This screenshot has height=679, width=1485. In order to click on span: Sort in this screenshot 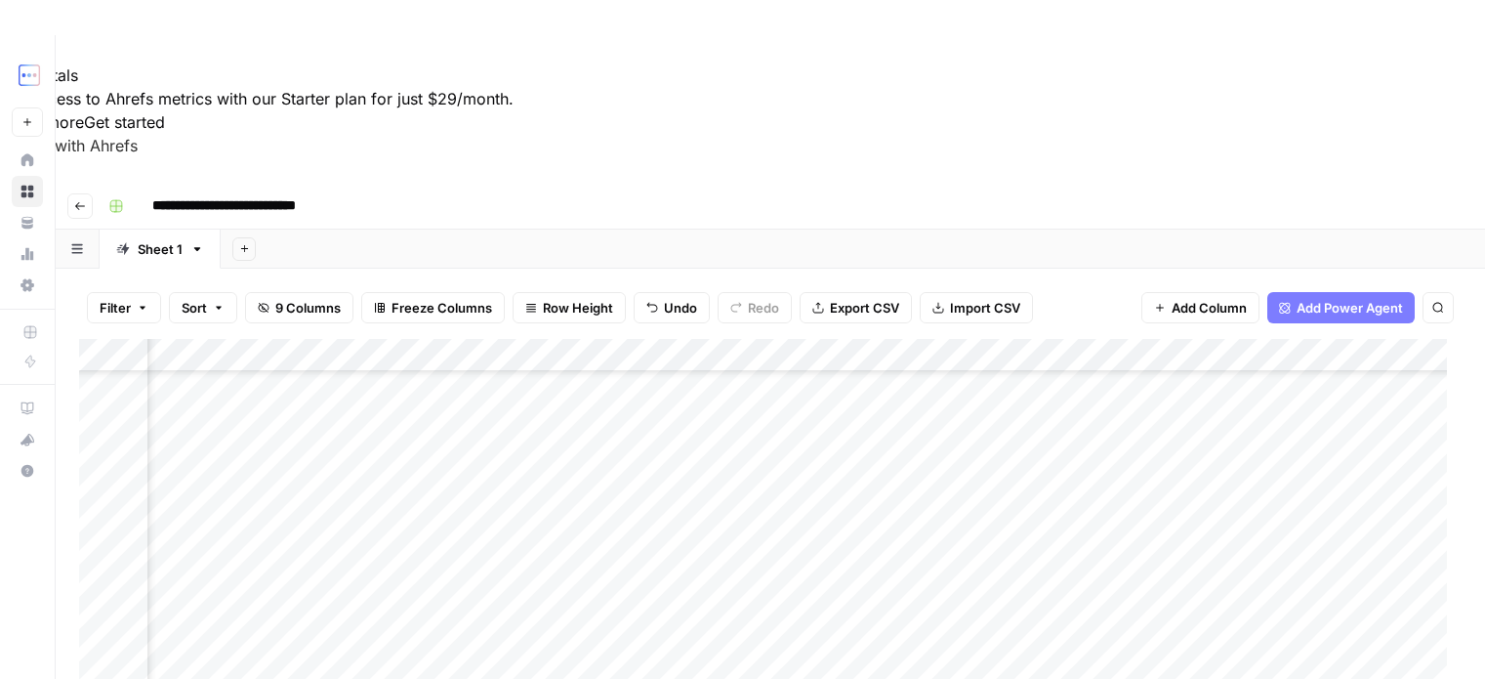, I will do `click(194, 308)`.